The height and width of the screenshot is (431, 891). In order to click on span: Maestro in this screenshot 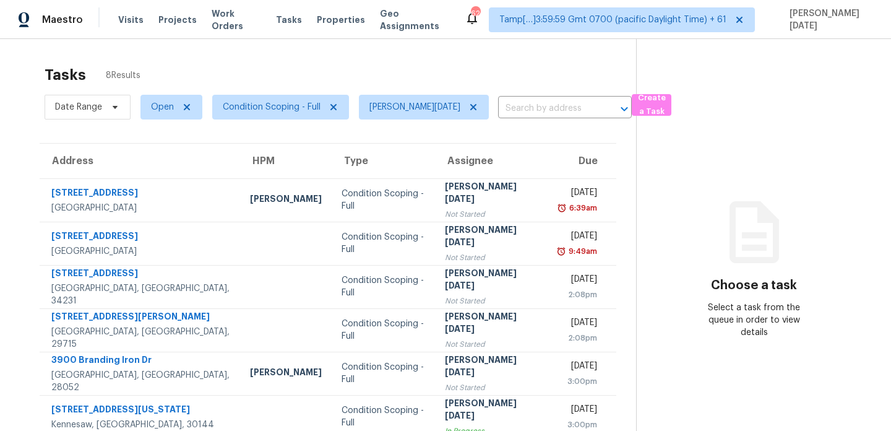, I will do `click(63, 20)`.